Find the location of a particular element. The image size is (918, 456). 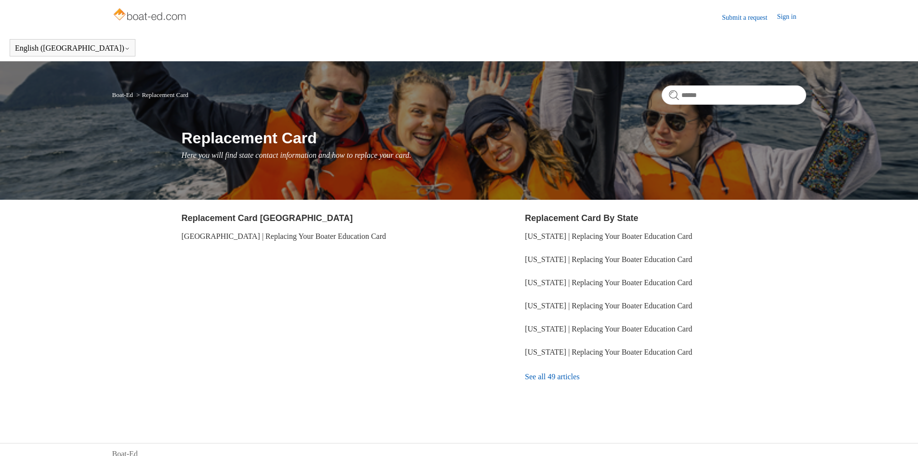

a: Replacement Card By State is located at coordinates (581, 218).